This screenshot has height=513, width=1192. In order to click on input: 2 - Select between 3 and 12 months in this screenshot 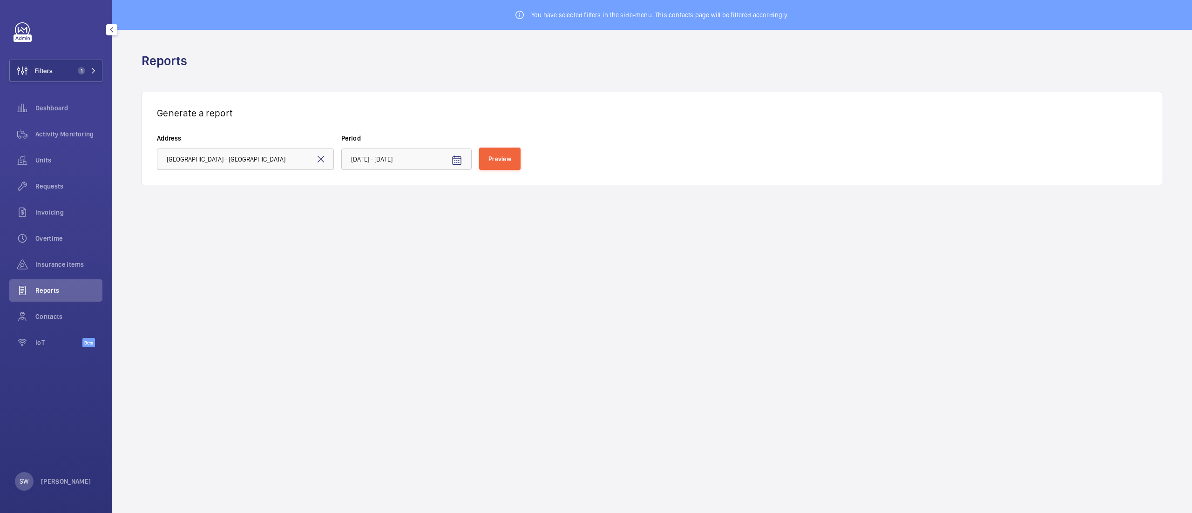, I will do `click(406, 159)`.